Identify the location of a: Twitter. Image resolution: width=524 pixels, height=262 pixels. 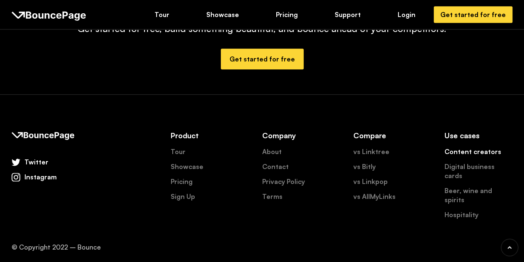
(30, 162).